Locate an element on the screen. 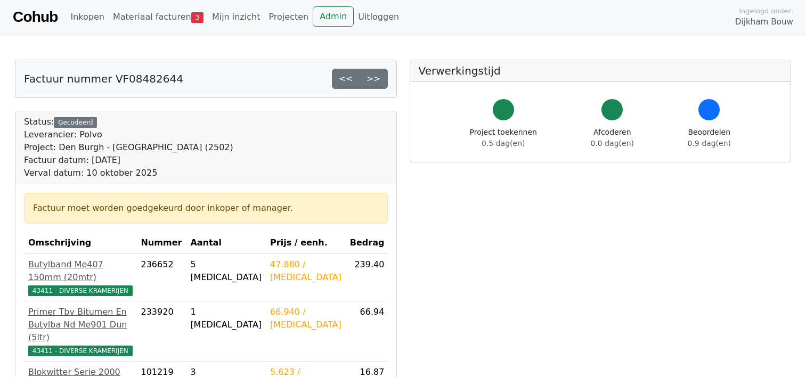 The width and height of the screenshot is (806, 377). div: Beoordelen is located at coordinates (709, 138).